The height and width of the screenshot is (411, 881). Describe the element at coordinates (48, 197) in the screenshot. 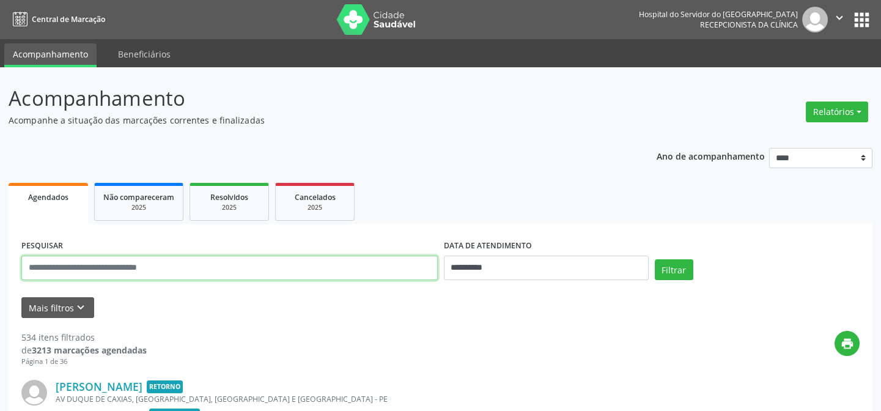

I see `span: Agendados` at that location.